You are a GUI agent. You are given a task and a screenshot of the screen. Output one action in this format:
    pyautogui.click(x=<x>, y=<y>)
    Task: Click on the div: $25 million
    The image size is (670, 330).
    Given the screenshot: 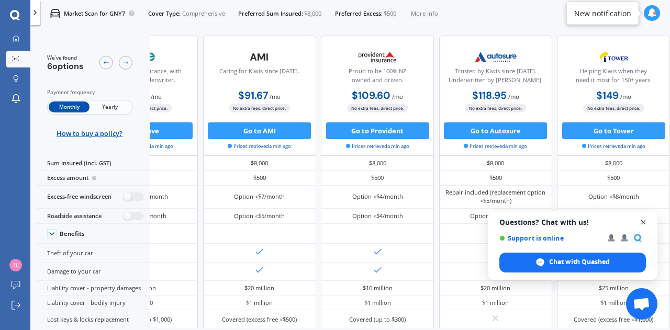 What is the action you would take?
    pyautogui.click(x=613, y=288)
    